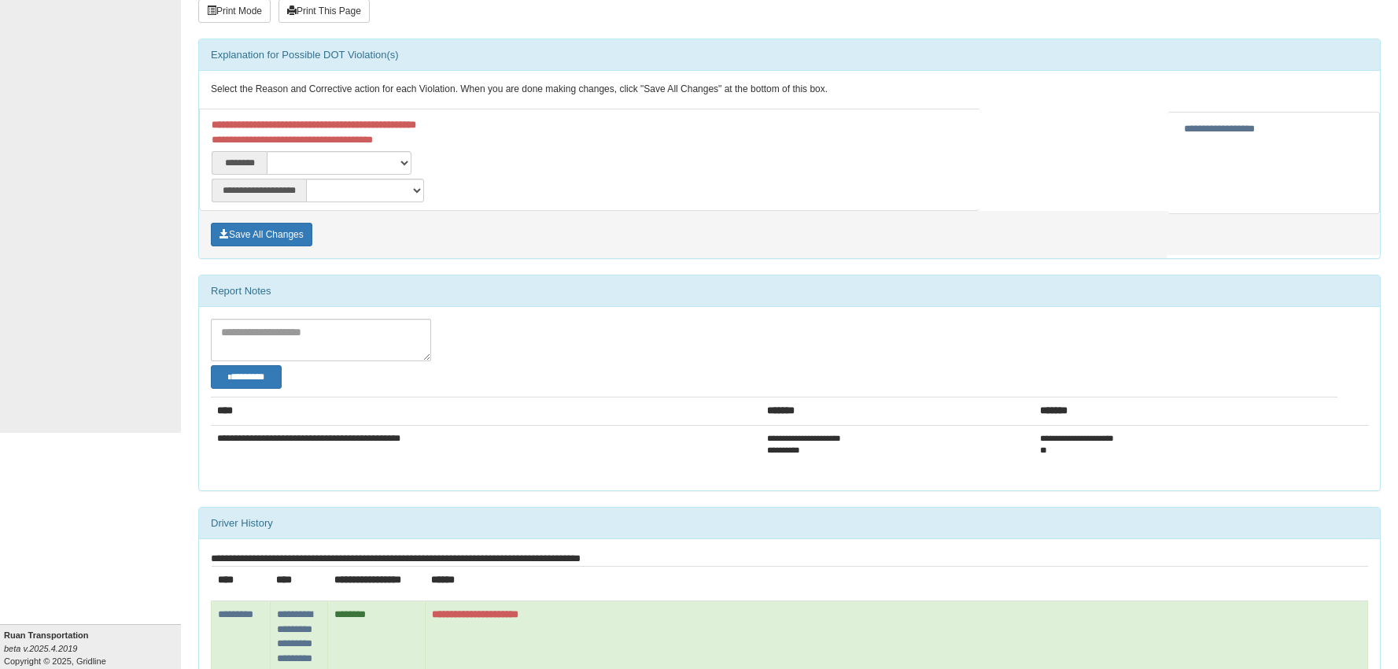 This screenshot has height=669, width=1398. Describe the element at coordinates (789, 291) in the screenshot. I see `div: Report Notes` at that location.